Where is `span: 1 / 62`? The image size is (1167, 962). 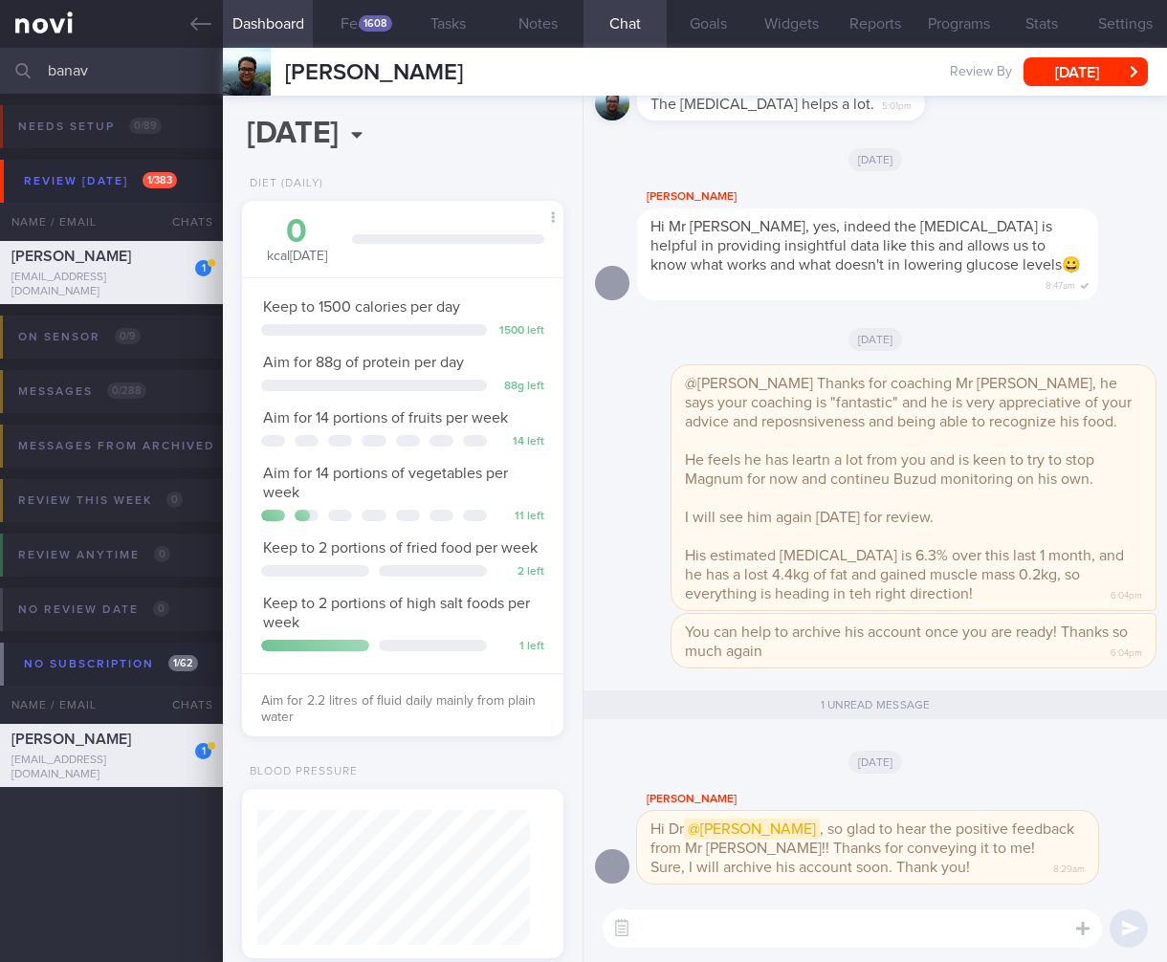
span: 1 / 62 is located at coordinates (183, 663).